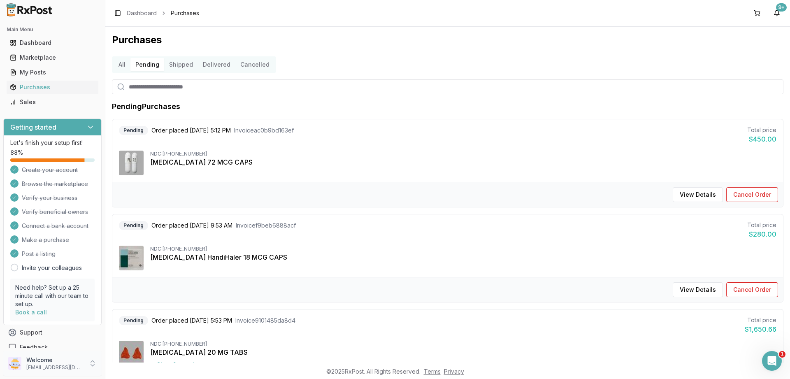 Image resolution: width=790 pixels, height=379 pixels. What do you see at coordinates (182, 365) in the screenshot?
I see `button: Show2more items` at bounding box center [182, 365].